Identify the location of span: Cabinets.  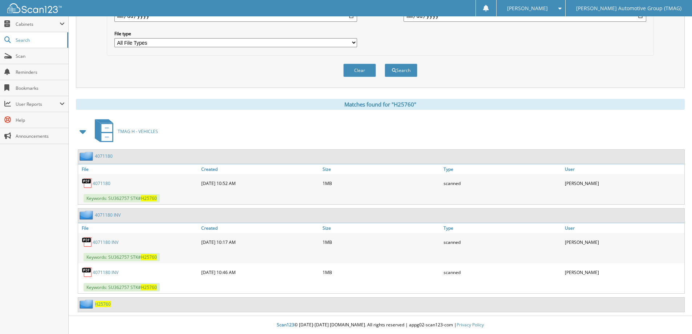
(37, 24).